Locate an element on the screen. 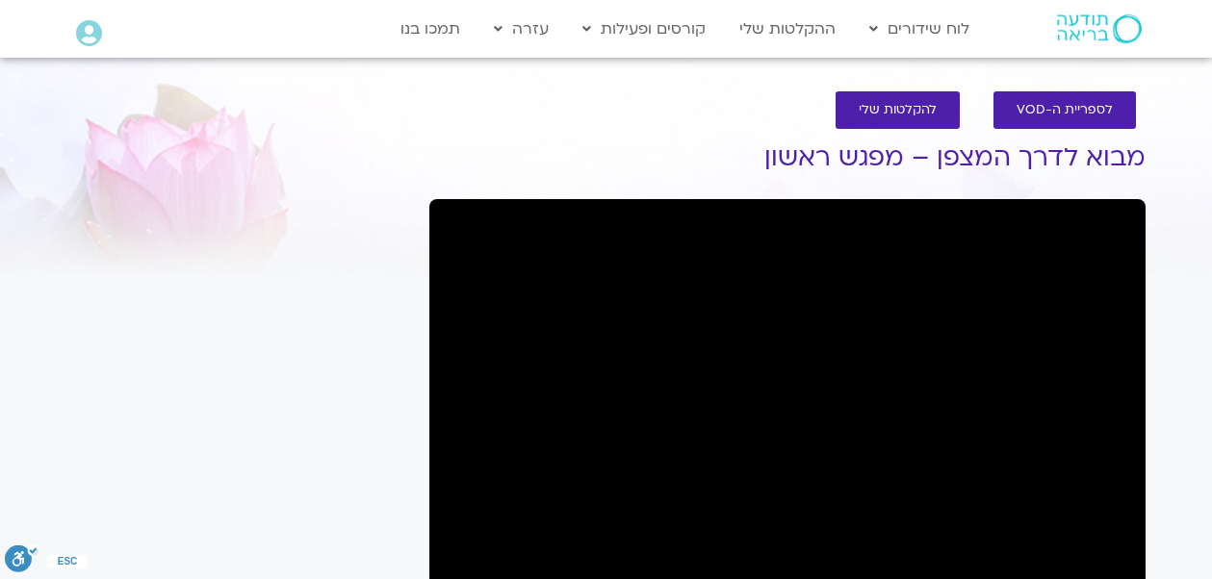 The width and height of the screenshot is (1212, 579). span: לספריית ה-VOD is located at coordinates (1064, 110).